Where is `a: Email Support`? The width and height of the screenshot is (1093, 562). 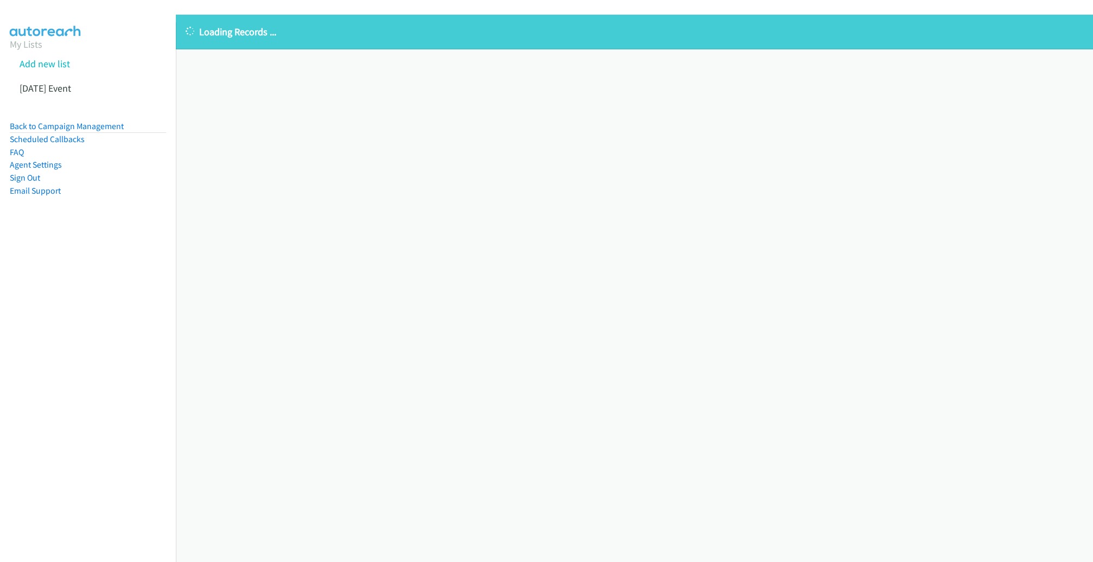 a: Email Support is located at coordinates (35, 190).